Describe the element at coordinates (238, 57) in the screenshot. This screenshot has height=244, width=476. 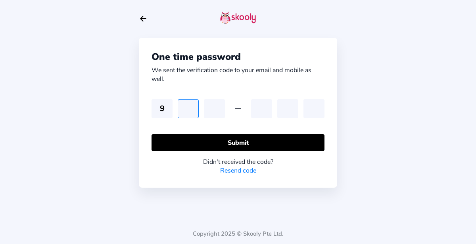
I see `div: One time password` at that location.